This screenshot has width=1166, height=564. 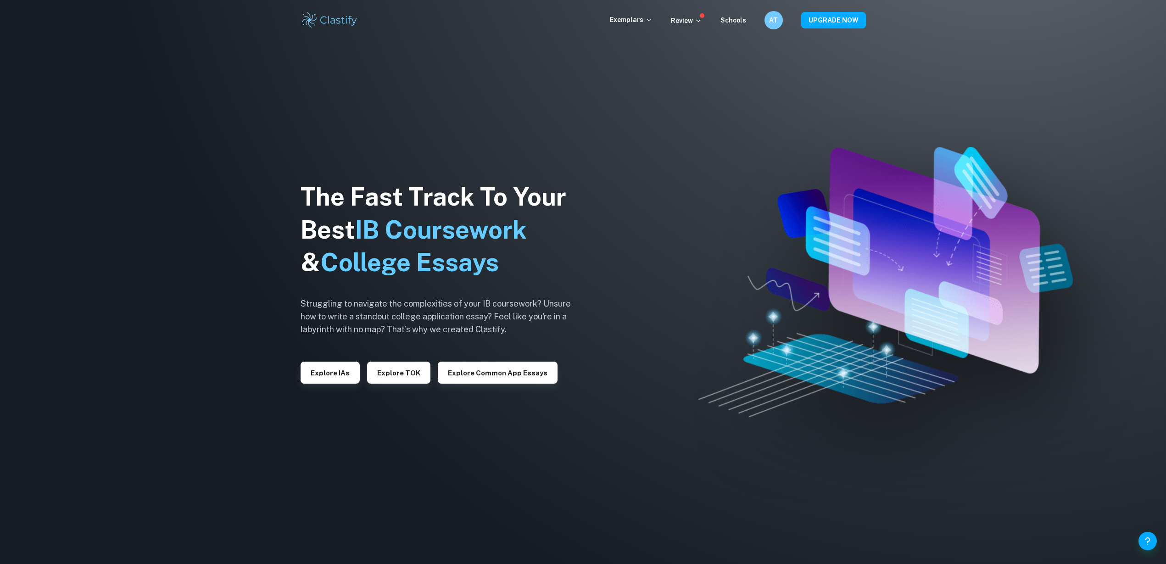 What do you see at coordinates (443, 317) in the screenshot?
I see `h6: Struggling to navigate the complexities of your IB coursework? Unsure how to write a standout col...` at bounding box center [443, 317].